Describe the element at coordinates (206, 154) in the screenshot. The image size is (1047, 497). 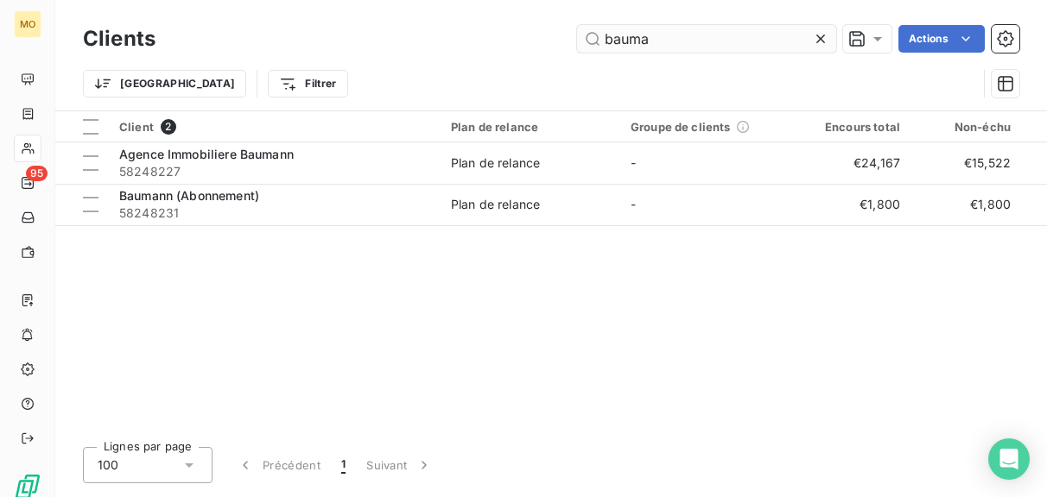
I see `span: Agence Immobiliere Baumann` at that location.